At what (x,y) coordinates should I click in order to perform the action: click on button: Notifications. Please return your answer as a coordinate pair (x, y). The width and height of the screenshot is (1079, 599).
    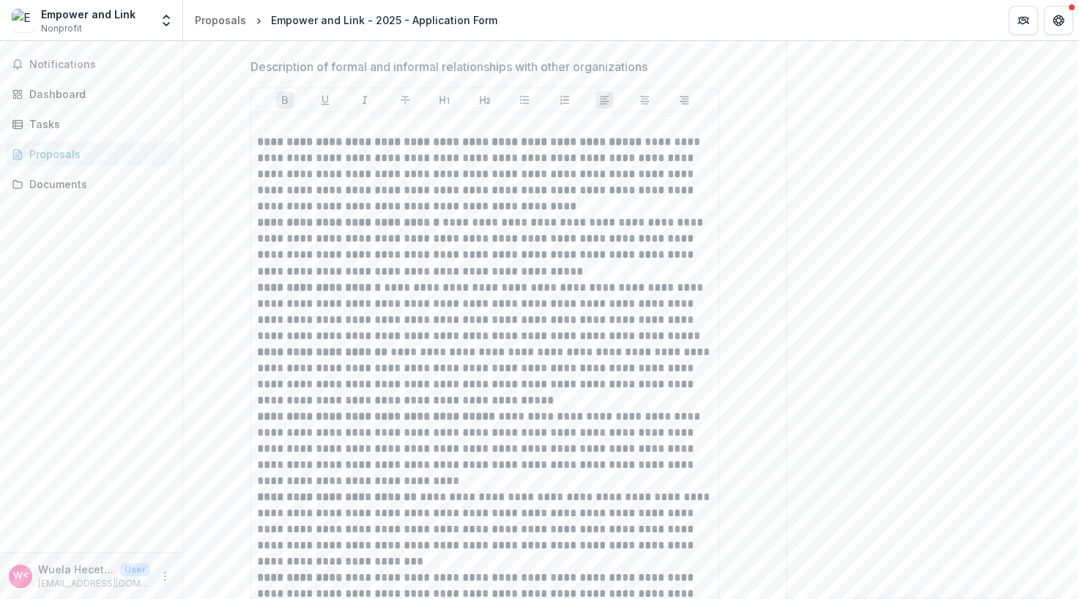
    Looking at the image, I should click on (91, 64).